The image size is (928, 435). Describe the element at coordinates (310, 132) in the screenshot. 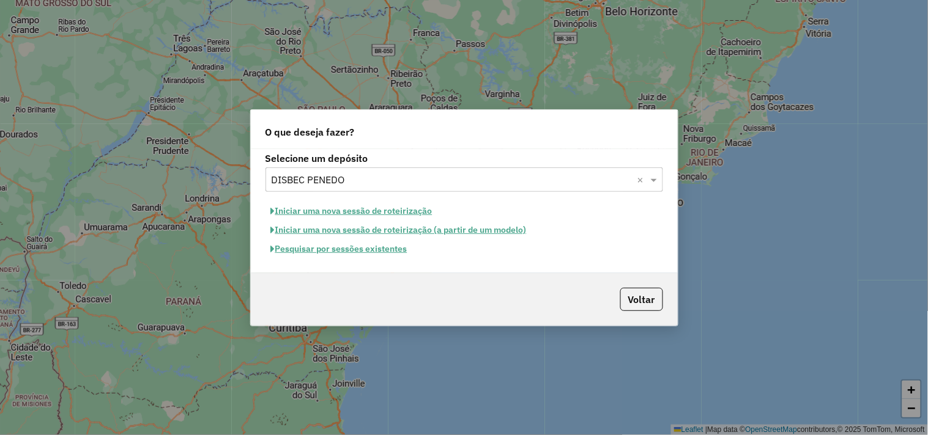

I see `span: O que deseja fazer?` at that location.